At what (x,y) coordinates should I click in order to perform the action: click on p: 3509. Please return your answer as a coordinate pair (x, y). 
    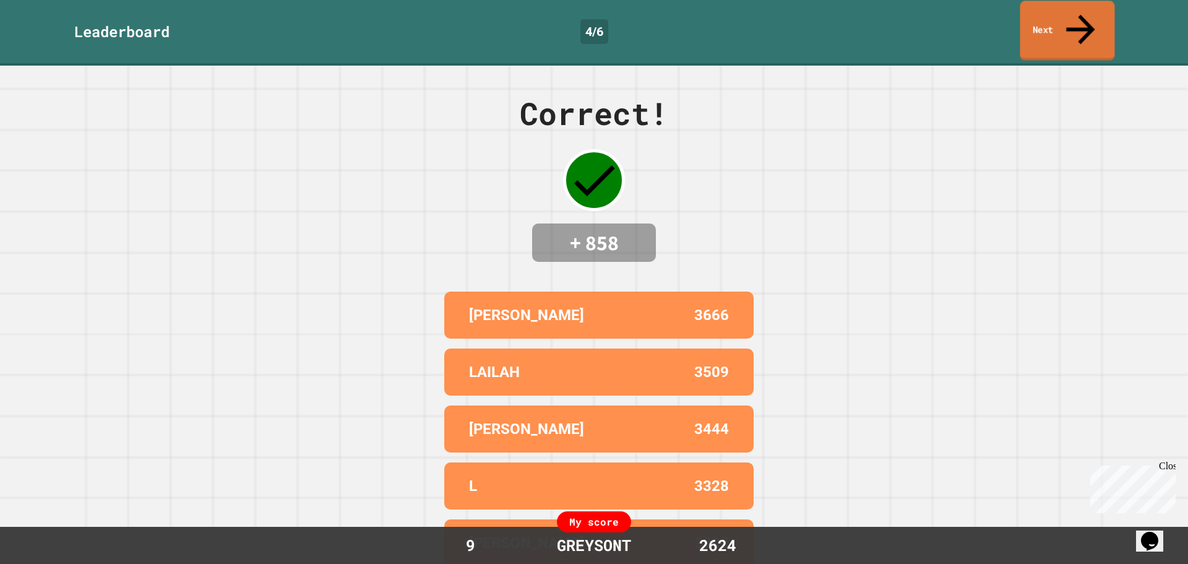
    Looking at the image, I should click on (711, 372).